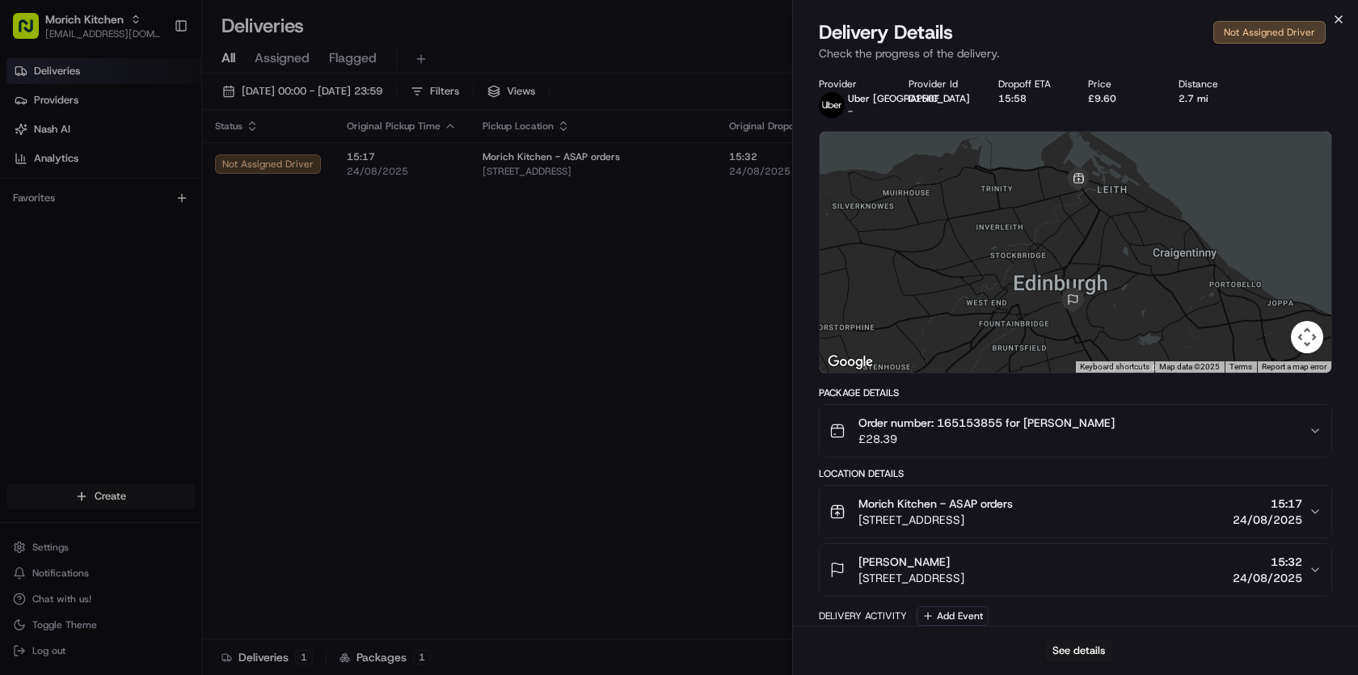 Image resolution: width=1358 pixels, height=675 pixels. What do you see at coordinates (178, 406) in the screenshot?
I see `span: Pylon` at bounding box center [178, 406].